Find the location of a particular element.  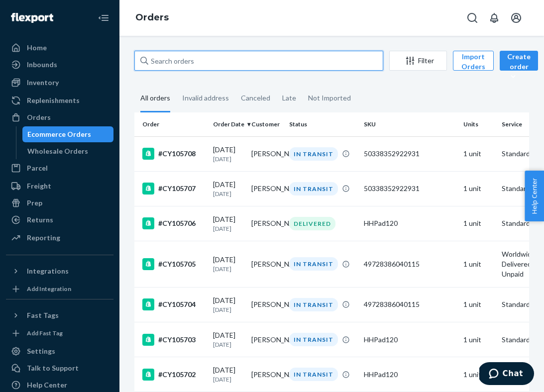

div: Filter is located at coordinates (418, 61).